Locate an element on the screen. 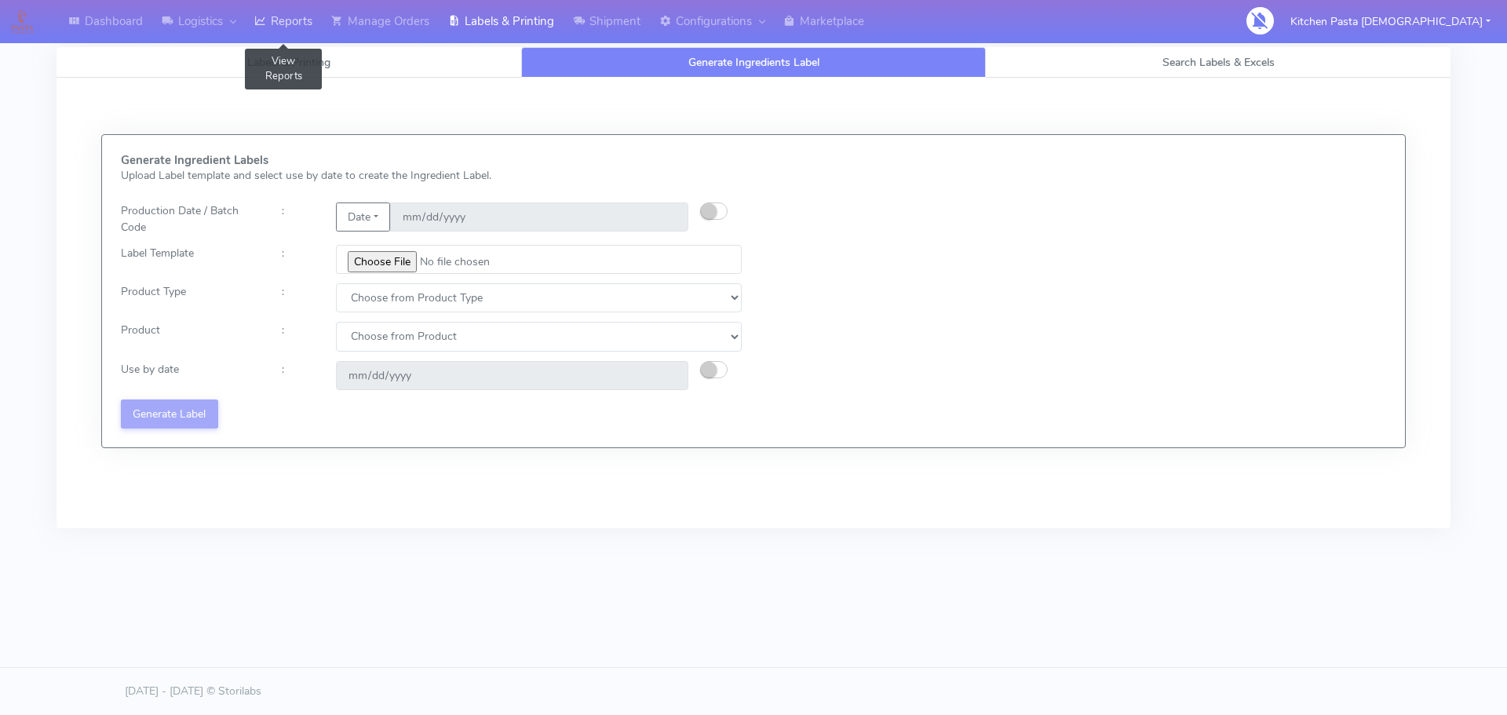 This screenshot has width=1507, height=715. span: Search Labels & Excels is located at coordinates (1218, 62).